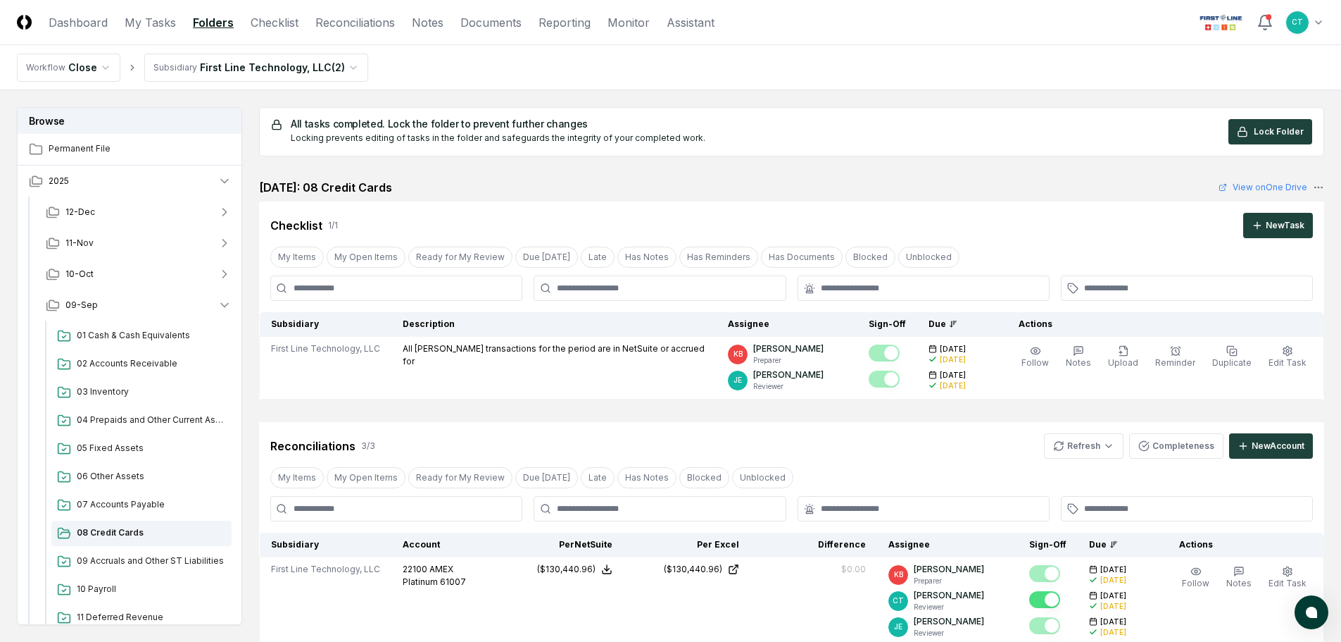 The height and width of the screenshot is (642, 1341). What do you see at coordinates (1239, 577) in the screenshot?
I see `button: Notes` at bounding box center [1239, 577].